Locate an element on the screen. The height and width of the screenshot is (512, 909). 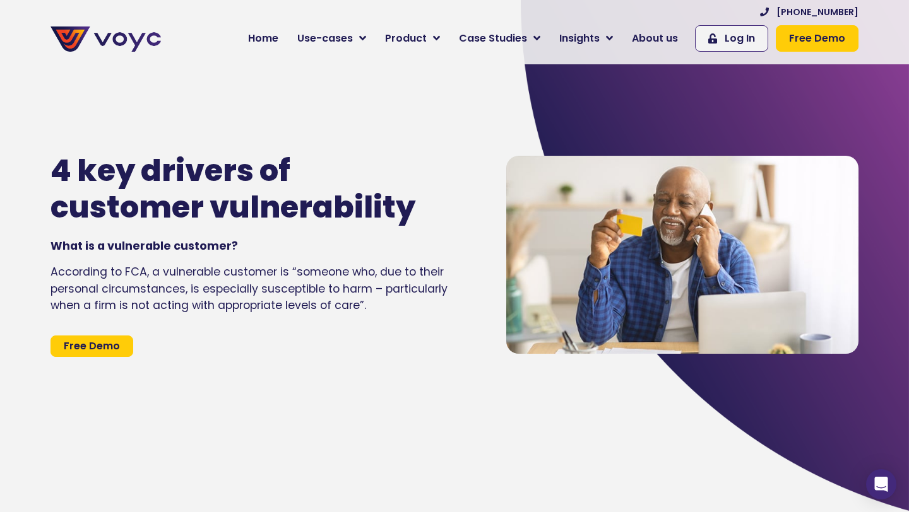
span: Insights is located at coordinates (579, 38).